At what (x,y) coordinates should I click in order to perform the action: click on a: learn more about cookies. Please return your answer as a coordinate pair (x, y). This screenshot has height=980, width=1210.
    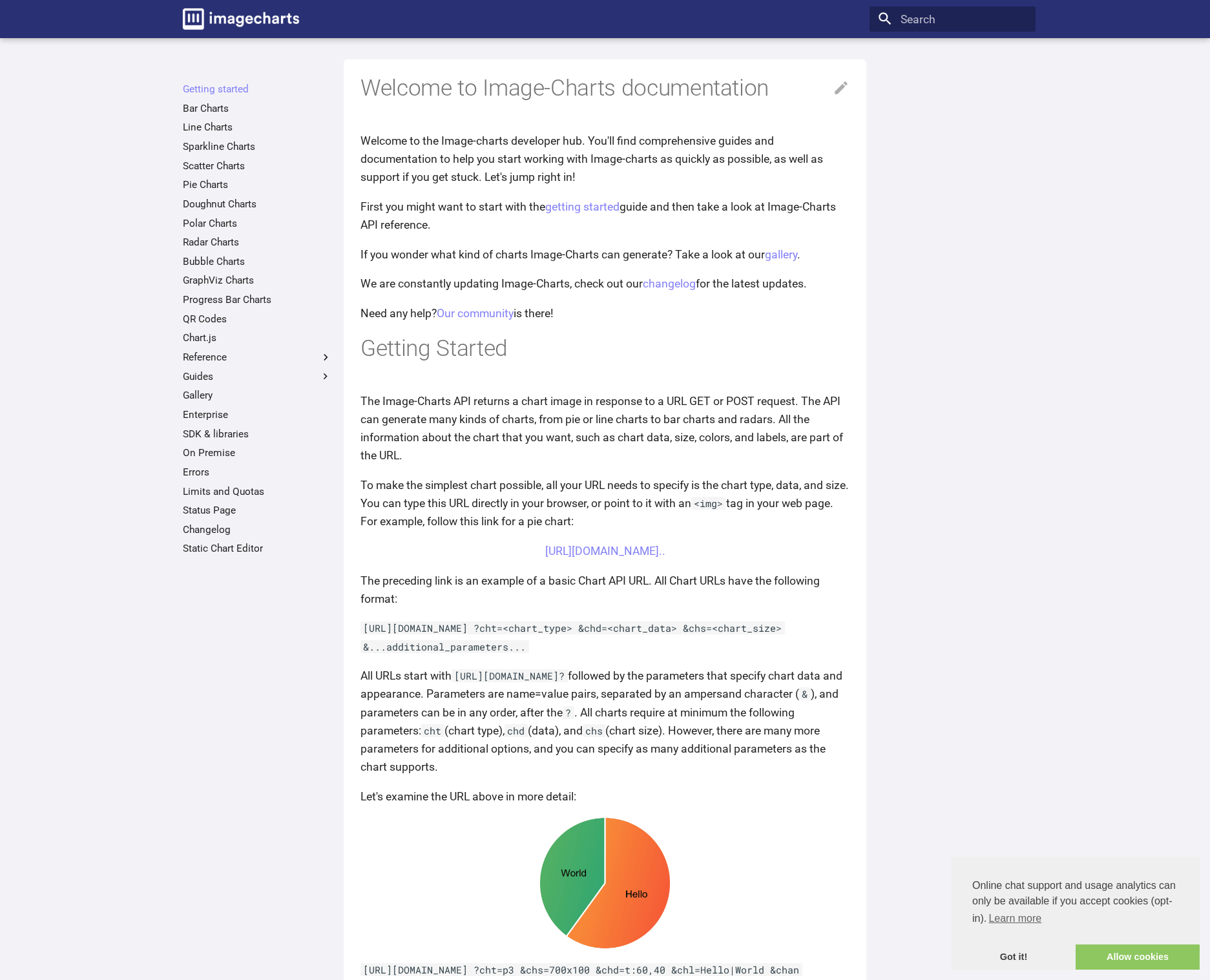
    Looking at the image, I should click on (1015, 918).